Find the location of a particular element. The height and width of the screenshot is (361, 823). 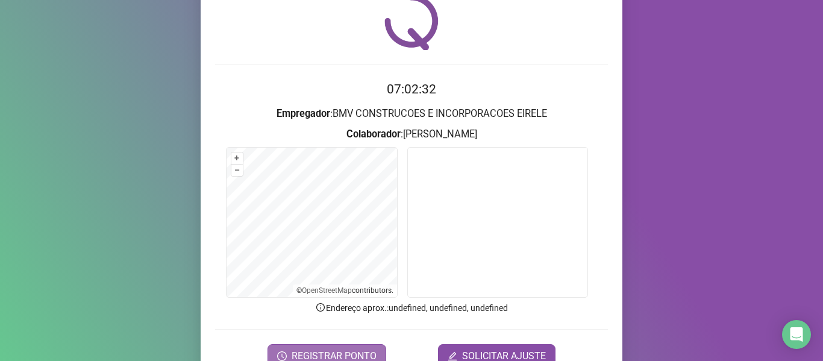

div: Open Intercom Messenger is located at coordinates (797, 335).